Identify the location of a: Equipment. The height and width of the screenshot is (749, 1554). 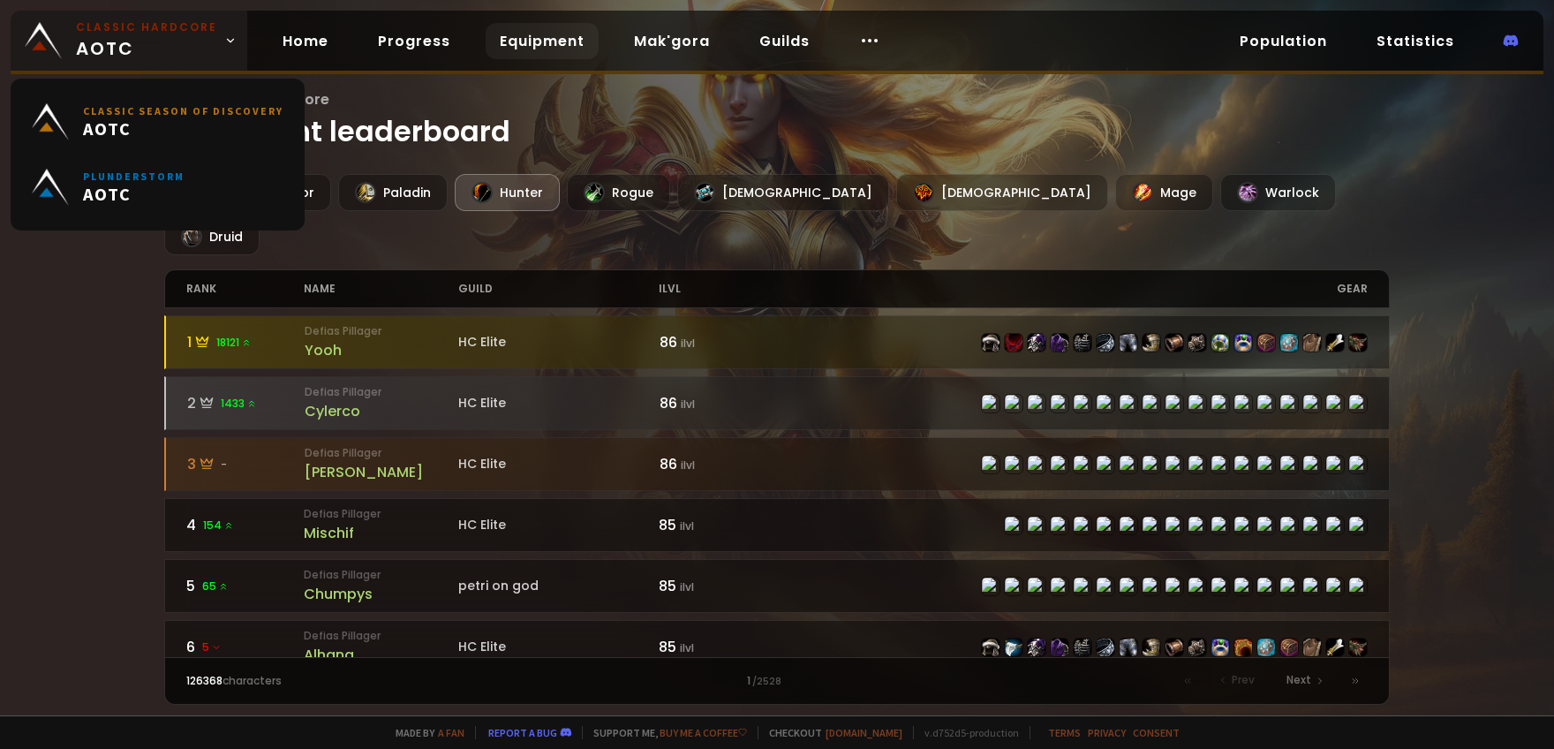
(542, 41).